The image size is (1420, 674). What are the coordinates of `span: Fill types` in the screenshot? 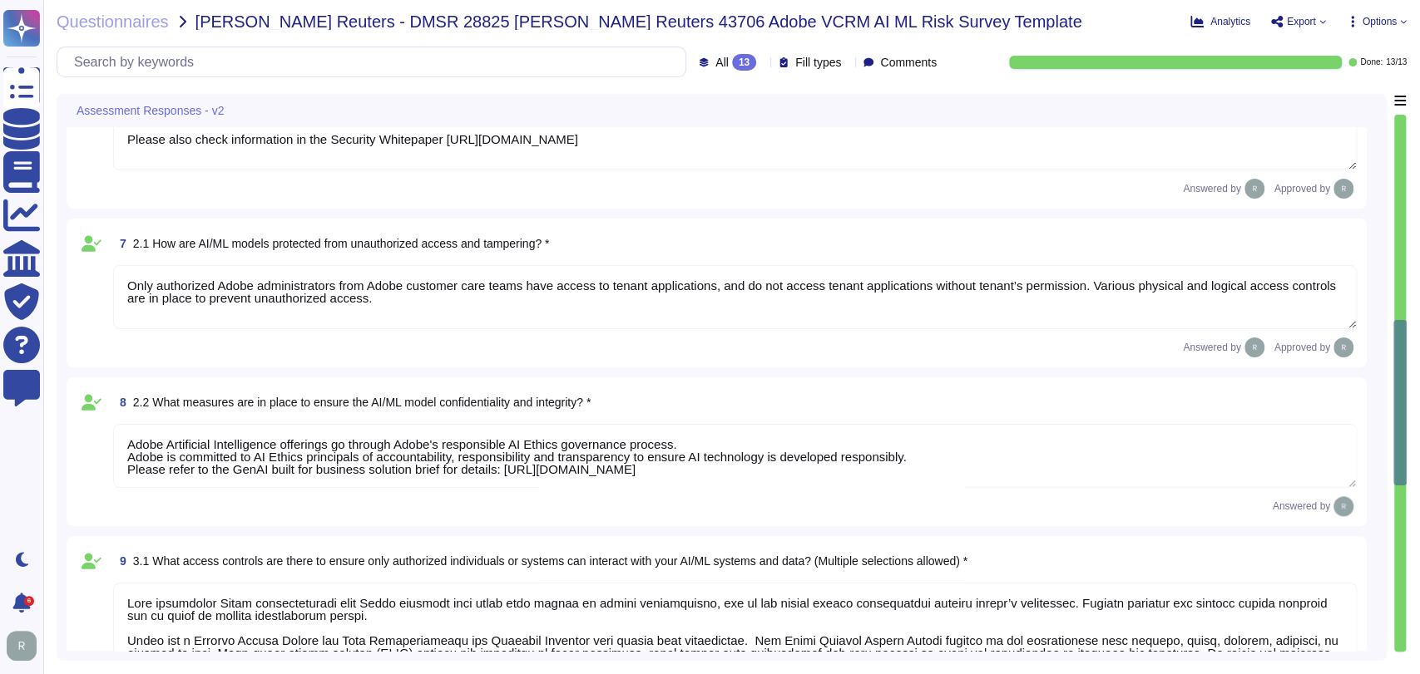 It's located at (817, 62).